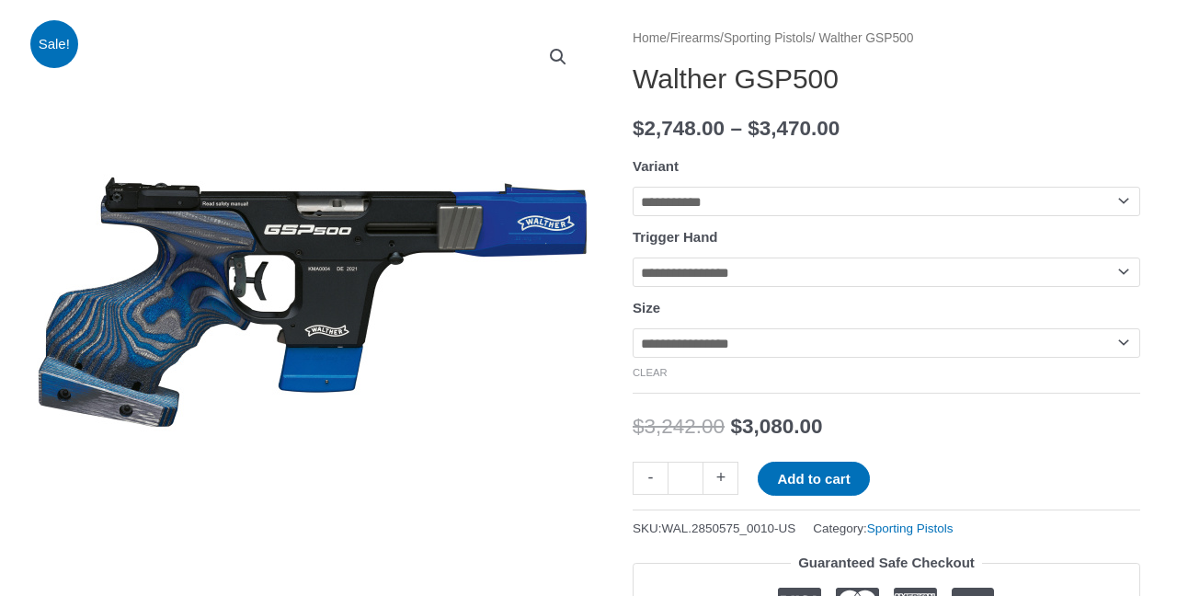 The height and width of the screenshot is (596, 1177). Describe the element at coordinates (813, 478) in the screenshot. I see `button: Add to cart` at that location.